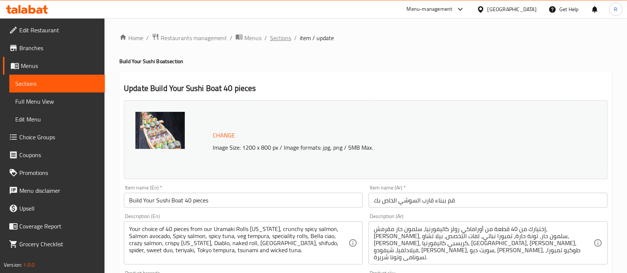 Image resolution: width=627 pixels, height=273 pixels. I want to click on a: Full Menu View, so click(57, 102).